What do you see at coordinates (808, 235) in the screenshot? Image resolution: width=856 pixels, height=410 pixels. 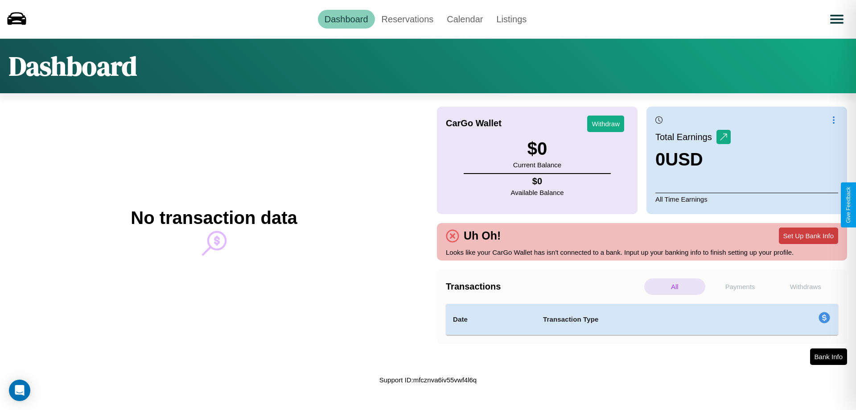 I see `button: Set Up Bank Info` at bounding box center [808, 235].